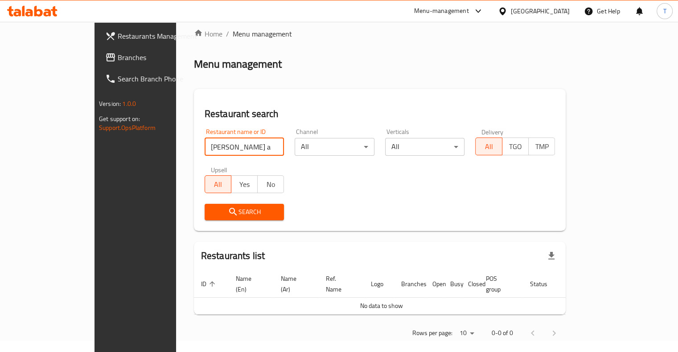  Describe the element at coordinates (541, 147) in the screenshot. I see `button: TMP` at that location.